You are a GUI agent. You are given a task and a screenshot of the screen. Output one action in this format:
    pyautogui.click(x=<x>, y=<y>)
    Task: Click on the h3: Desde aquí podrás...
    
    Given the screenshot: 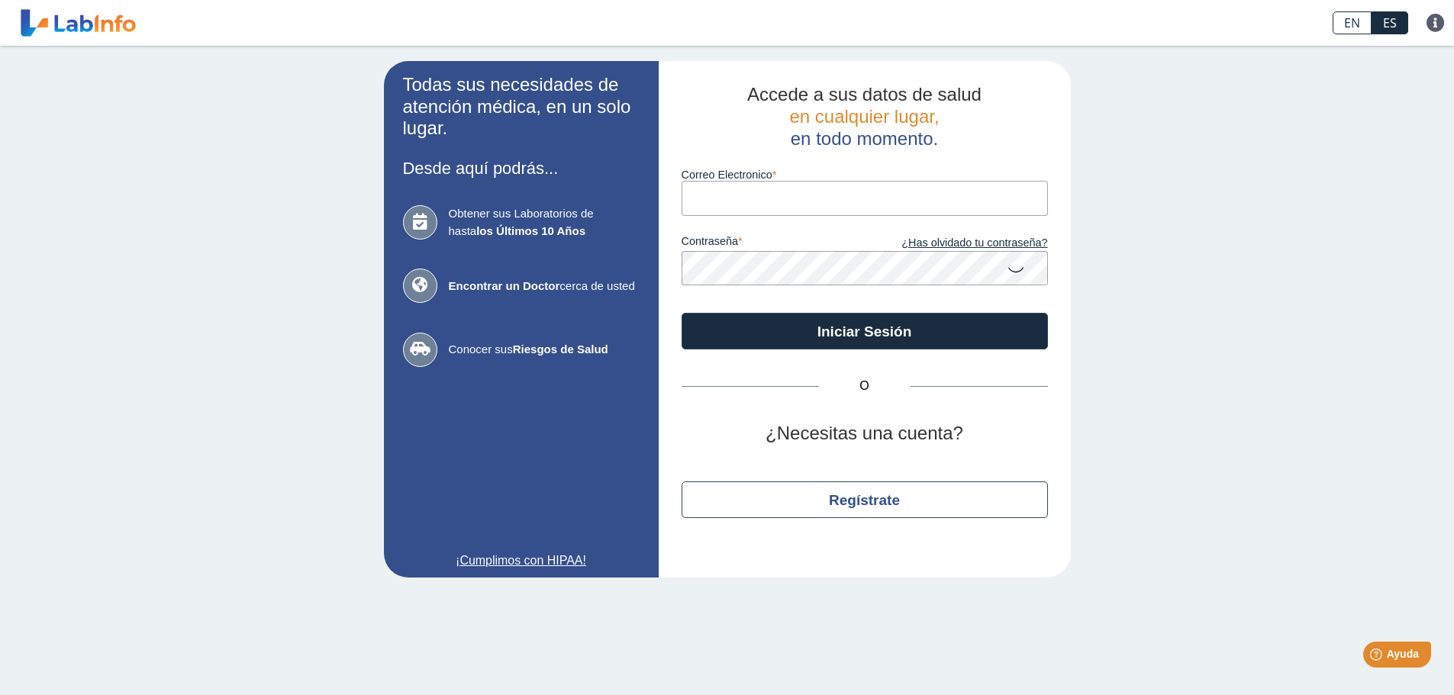 What is the action you would take?
    pyautogui.click(x=521, y=168)
    